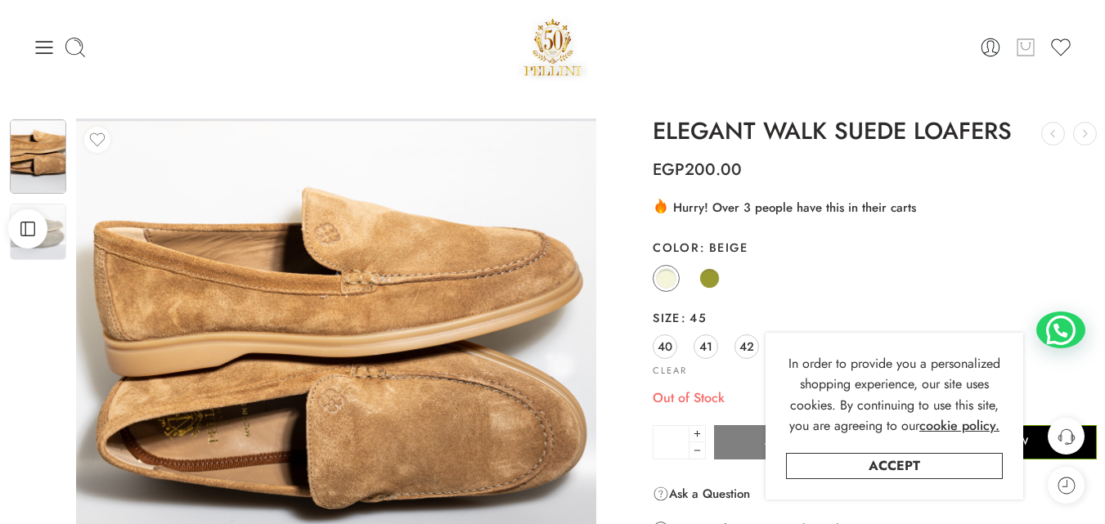 This screenshot has height=524, width=1105. What do you see at coordinates (670, 371) in the screenshot?
I see `a: Clear options` at bounding box center [670, 371].